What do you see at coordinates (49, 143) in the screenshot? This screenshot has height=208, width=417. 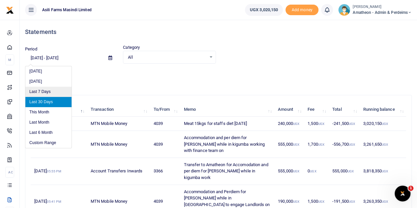 I see `li: Custom Range` at bounding box center [49, 143].